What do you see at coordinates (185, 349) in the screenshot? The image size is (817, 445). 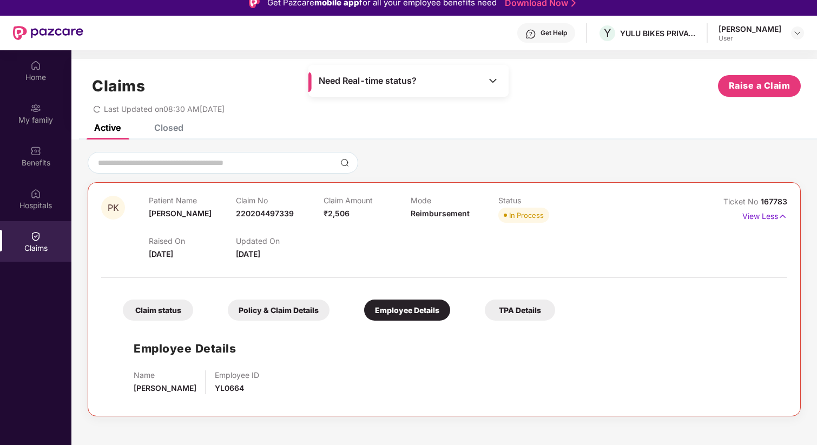 I see `h1: Employee Details` at bounding box center [185, 349].